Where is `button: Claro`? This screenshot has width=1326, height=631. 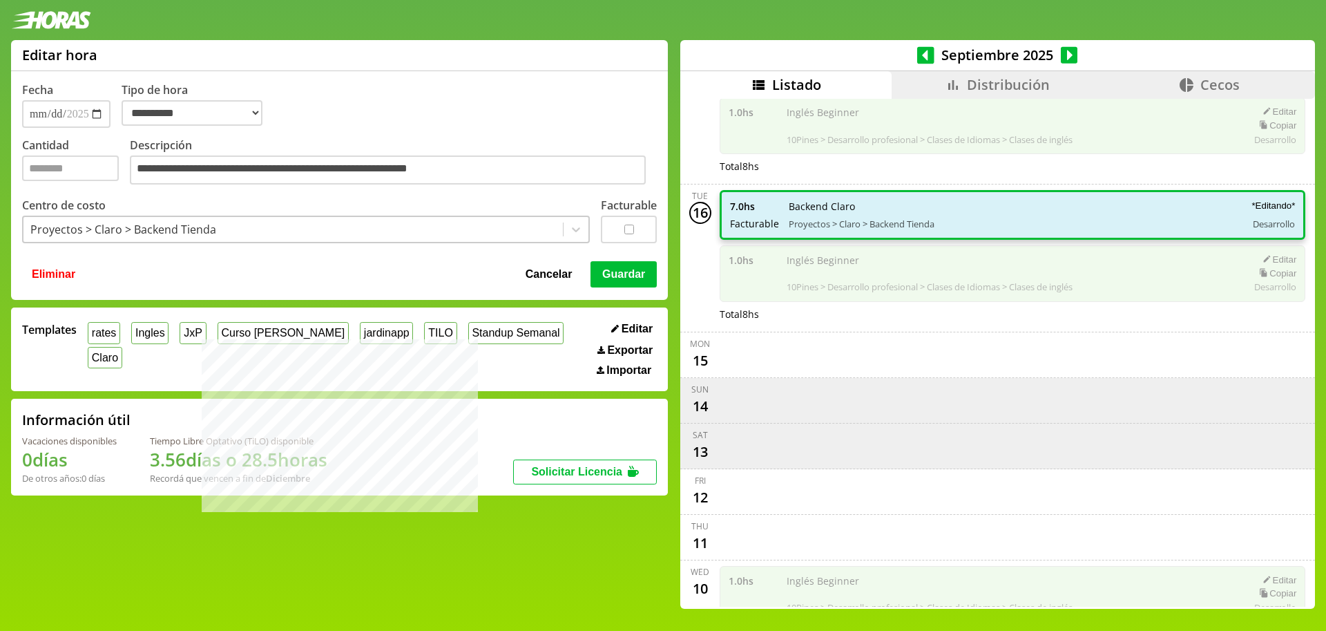
button: Claro is located at coordinates (105, 357).